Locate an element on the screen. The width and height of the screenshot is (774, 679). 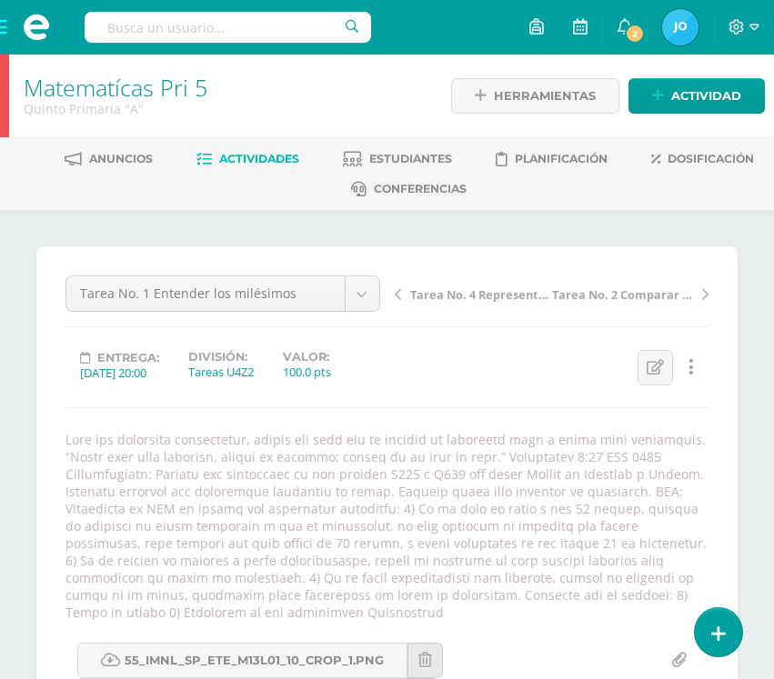
a: Dosificación is located at coordinates (702, 159).